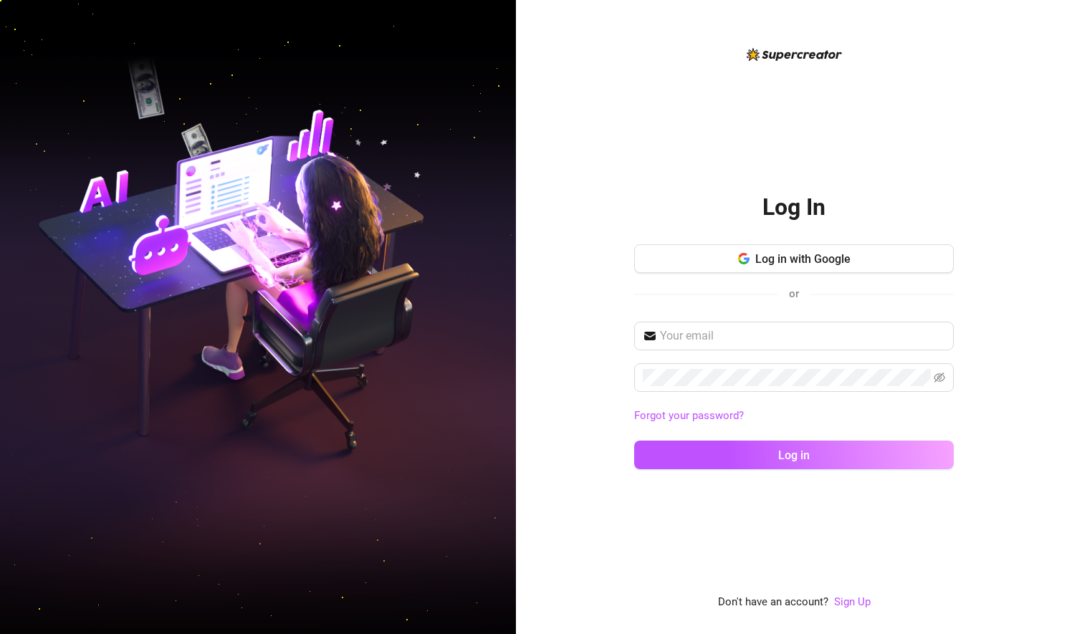 Image resolution: width=1072 pixels, height=634 pixels. Describe the element at coordinates (939, 377) in the screenshot. I see `span: eye-invisible` at that location.